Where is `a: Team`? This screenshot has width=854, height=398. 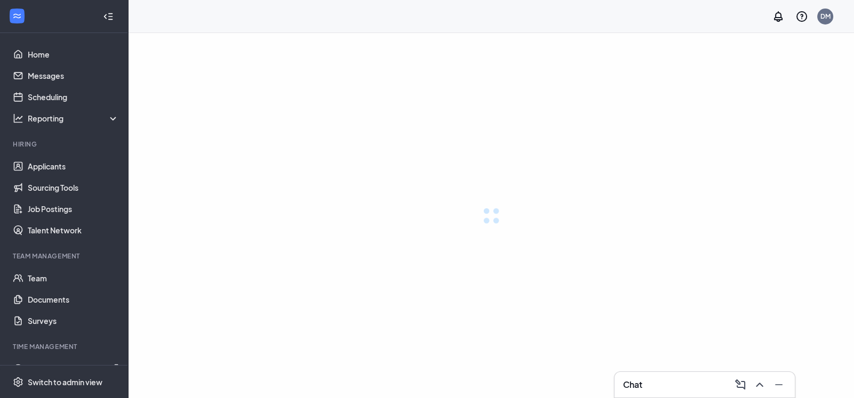 a: Team is located at coordinates (73, 278).